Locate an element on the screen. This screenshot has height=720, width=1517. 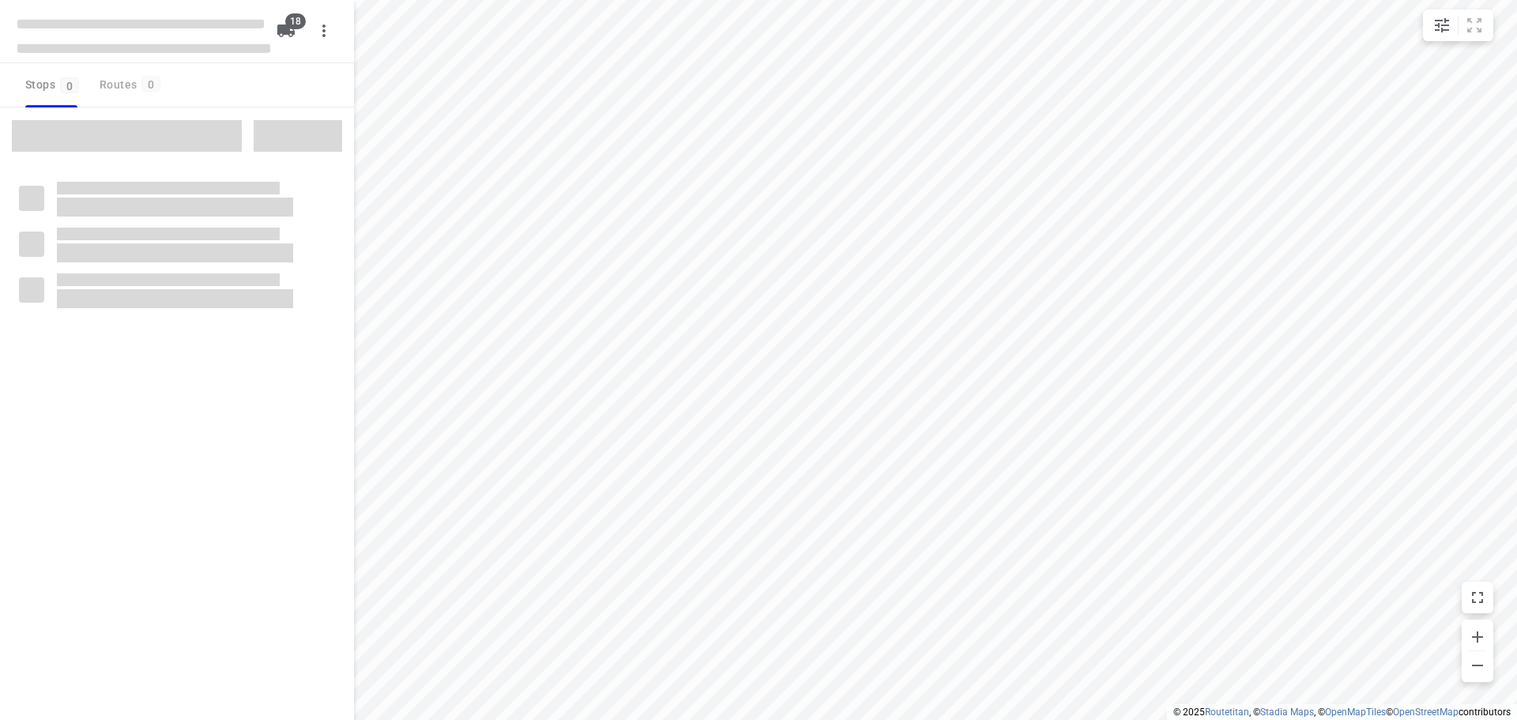
a: OpenMapTiles is located at coordinates (1355, 712).